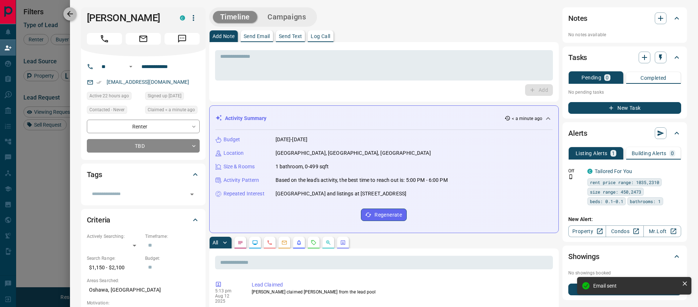  Describe the element at coordinates (239, 167) in the screenshot. I see `p: Size & Rooms` at that location.